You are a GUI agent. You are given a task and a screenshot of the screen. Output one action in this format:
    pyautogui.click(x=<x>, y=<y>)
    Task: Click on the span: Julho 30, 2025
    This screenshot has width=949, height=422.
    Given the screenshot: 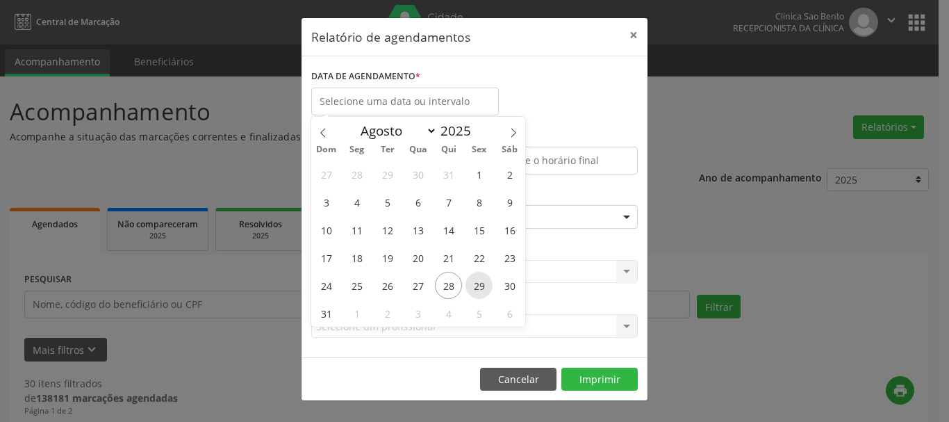 What is the action you would take?
    pyautogui.click(x=418, y=174)
    